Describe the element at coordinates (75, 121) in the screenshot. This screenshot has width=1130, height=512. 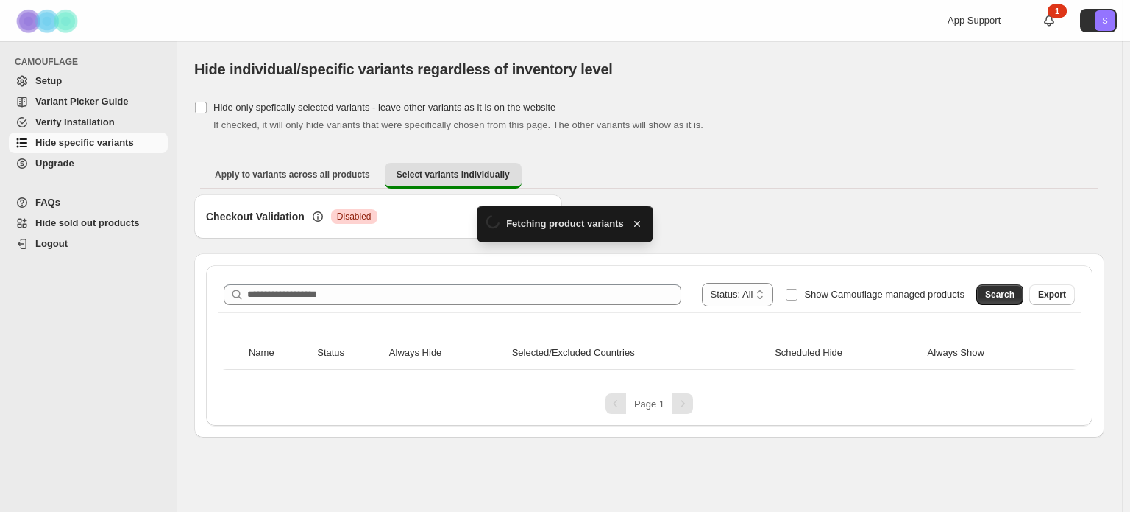
I see `span: Verify Installation` at that location.